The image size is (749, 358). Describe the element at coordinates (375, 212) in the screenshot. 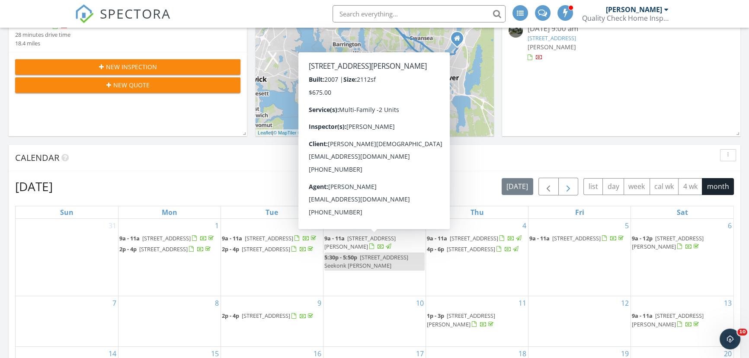

I see `a: Wednesday` at that location.